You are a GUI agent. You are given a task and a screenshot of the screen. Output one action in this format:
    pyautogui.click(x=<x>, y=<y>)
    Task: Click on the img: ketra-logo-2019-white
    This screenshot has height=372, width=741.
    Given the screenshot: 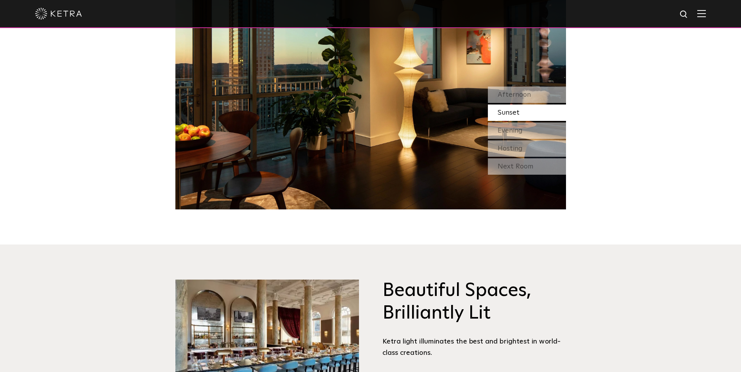 What is the action you would take?
    pyautogui.click(x=59, y=14)
    